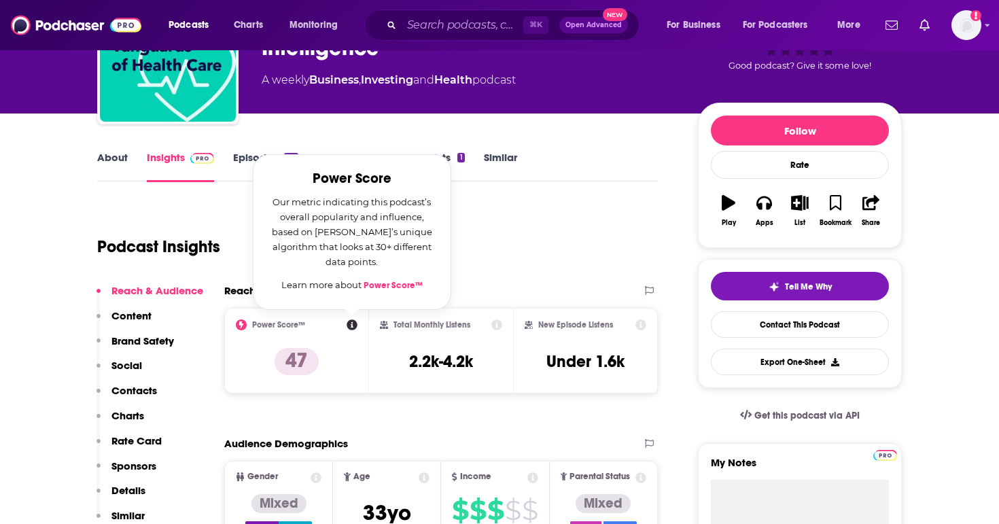  Describe the element at coordinates (835, 211) in the screenshot. I see `button: Bookmark` at that location.